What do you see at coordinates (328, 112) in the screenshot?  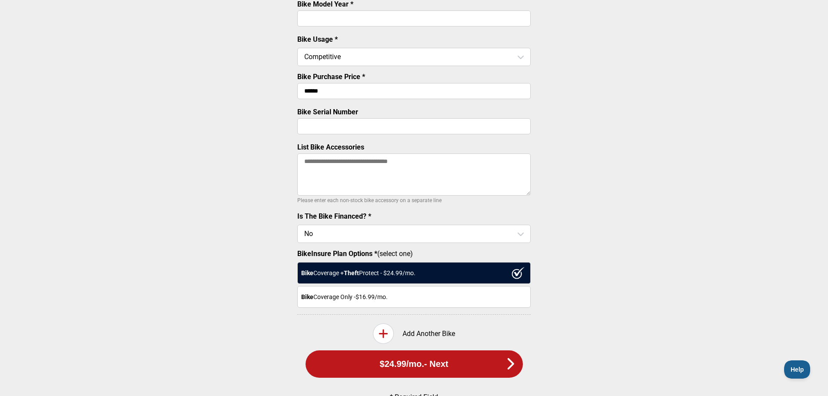 I see `label: Bike Serial Number` at bounding box center [328, 112].